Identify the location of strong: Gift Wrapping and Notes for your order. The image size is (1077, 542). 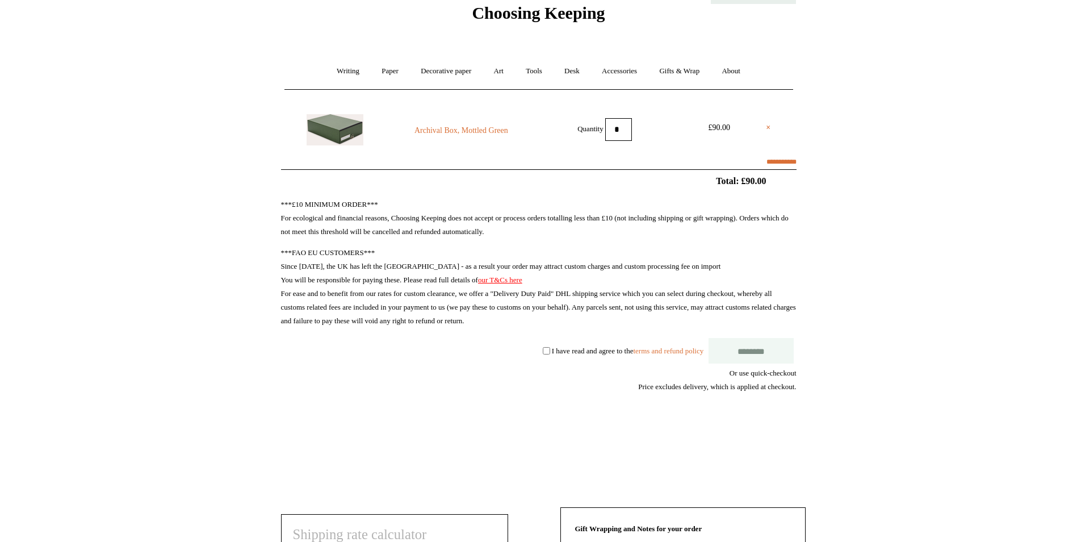
(639, 528).